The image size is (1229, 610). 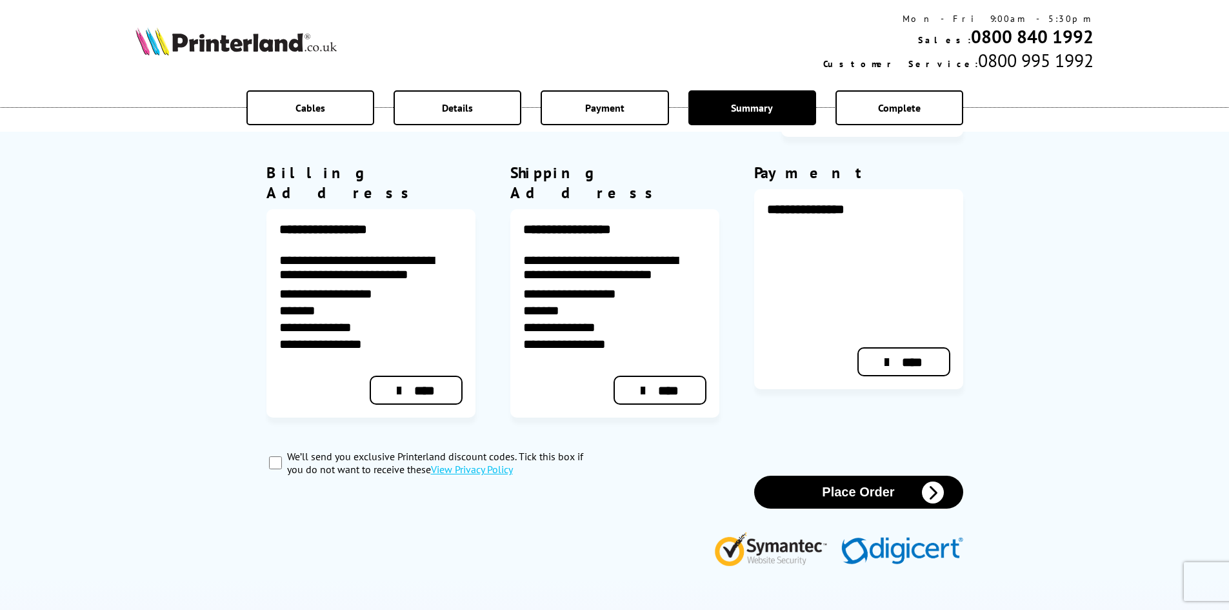 I want to click on b: 0800 840 1992, so click(x=1032, y=36).